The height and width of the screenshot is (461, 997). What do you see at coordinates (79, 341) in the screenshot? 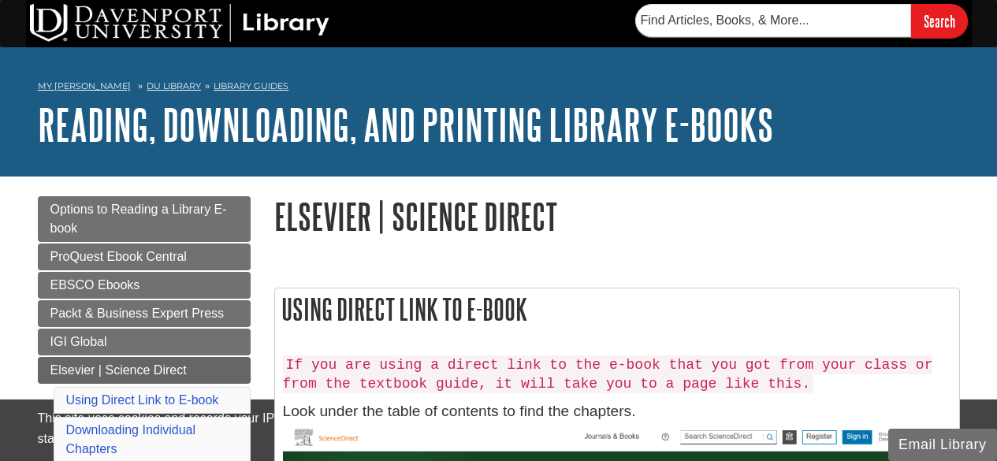
I see `span: IGI Global` at bounding box center [79, 341].